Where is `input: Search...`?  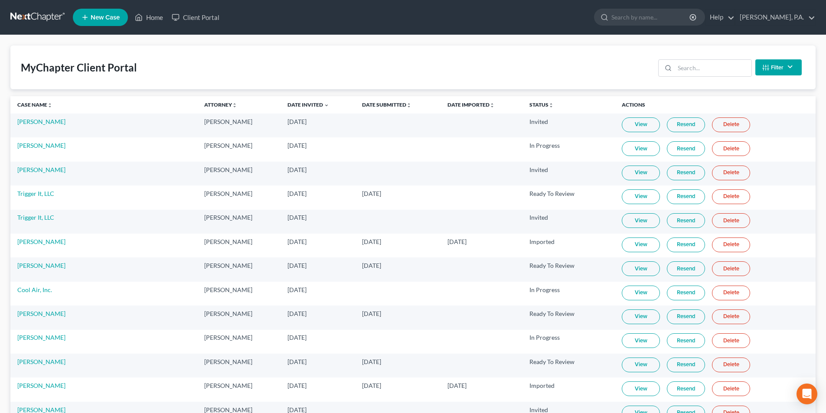 input: Search... is located at coordinates (713, 68).